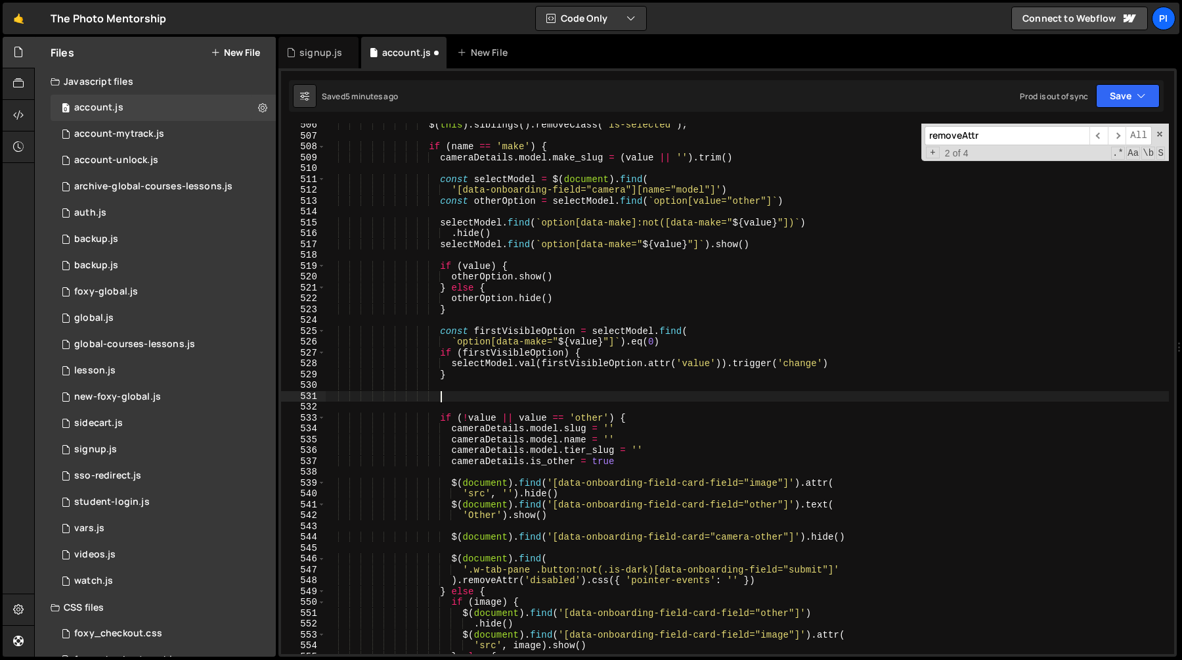  Describe the element at coordinates (304, 591) in the screenshot. I see `div: 549` at that location.